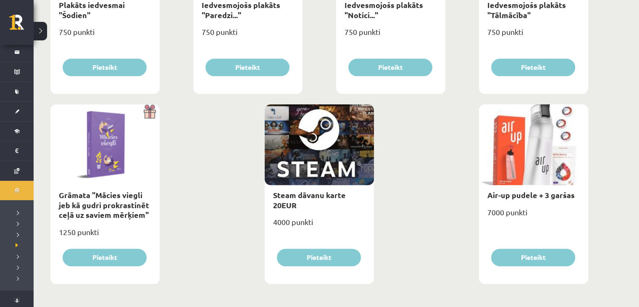 This screenshot has height=307, width=639. What do you see at coordinates (104, 205) in the screenshot?
I see `a: Grāmata "Mācies viegli jeb kā gudri prokrastinēt ceļā uz saviem mērķiem"` at bounding box center [104, 205].